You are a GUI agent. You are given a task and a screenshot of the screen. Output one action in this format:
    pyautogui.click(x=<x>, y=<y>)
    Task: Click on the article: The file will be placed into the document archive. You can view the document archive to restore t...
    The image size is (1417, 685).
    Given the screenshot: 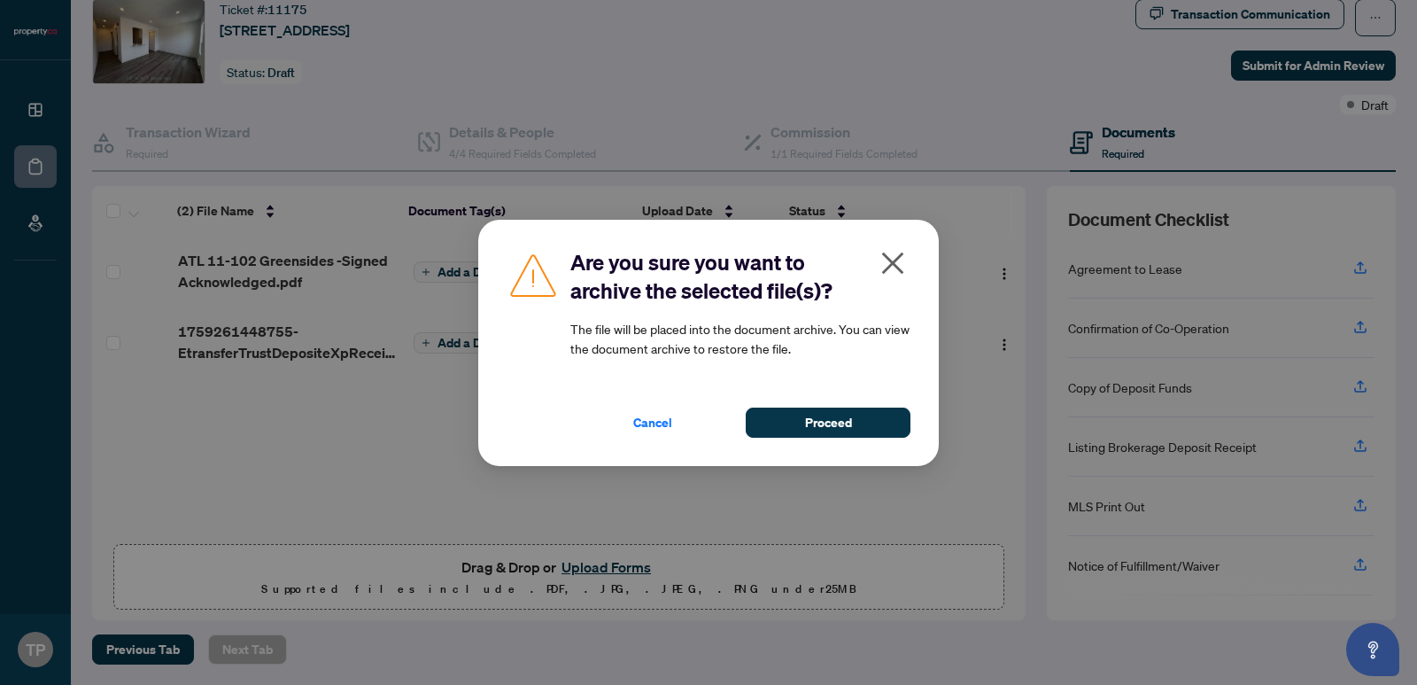 What is the action you would take?
    pyautogui.click(x=740, y=338)
    